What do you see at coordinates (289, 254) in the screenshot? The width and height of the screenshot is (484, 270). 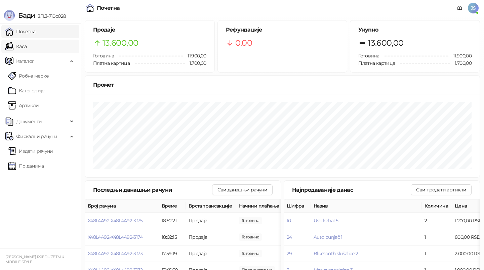 I see `button: 29` at bounding box center [289, 254].